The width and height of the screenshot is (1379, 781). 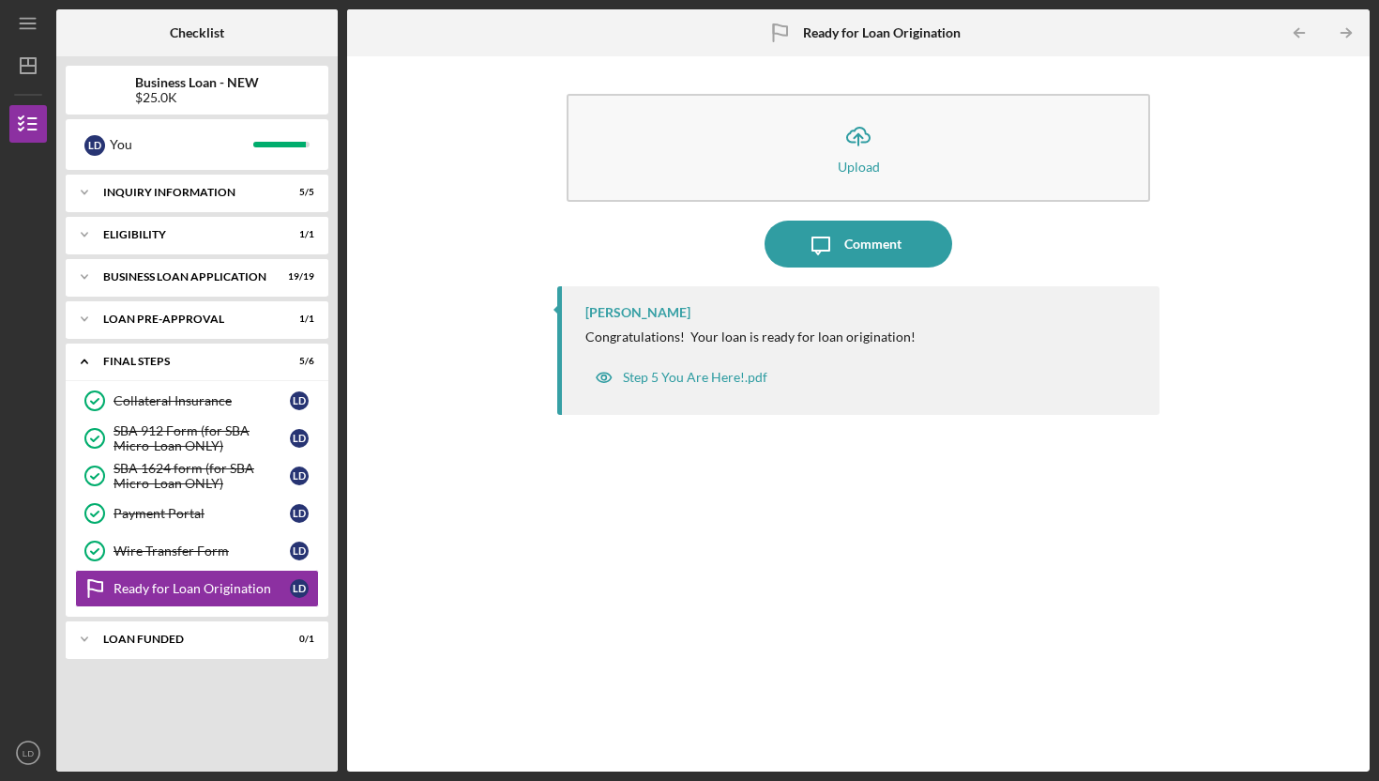 I want to click on b: Checklist, so click(x=197, y=33).